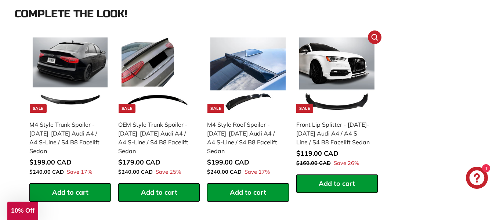 The image size is (496, 220). Describe the element at coordinates (314, 163) in the screenshot. I see `span: $160.00 CAD` at that location.